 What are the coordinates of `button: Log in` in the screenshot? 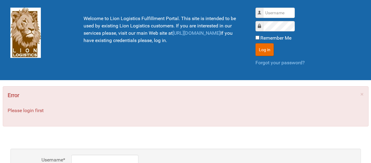 It's located at (264, 50).